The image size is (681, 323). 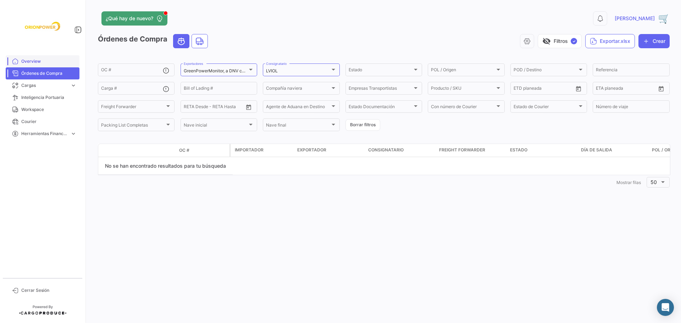 What do you see at coordinates (203, 150) in the screenshot?
I see `datatable-header-cell: OC #` at bounding box center [203, 150].